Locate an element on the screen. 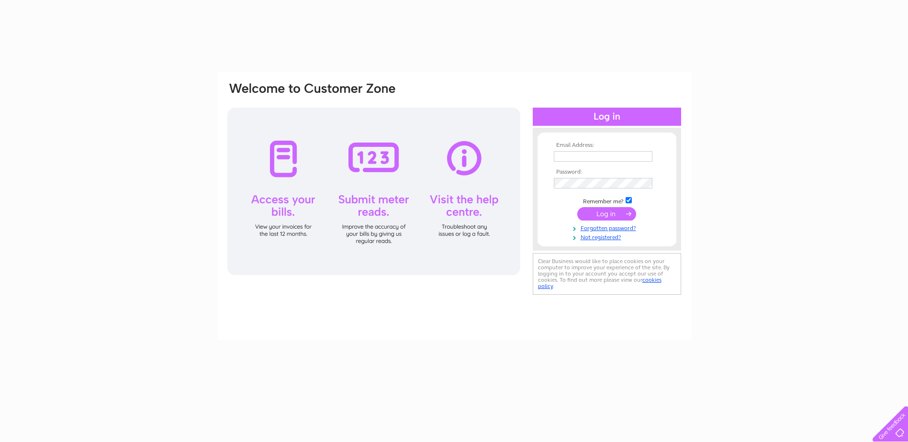  a: cookies policy is located at coordinates (600, 283).